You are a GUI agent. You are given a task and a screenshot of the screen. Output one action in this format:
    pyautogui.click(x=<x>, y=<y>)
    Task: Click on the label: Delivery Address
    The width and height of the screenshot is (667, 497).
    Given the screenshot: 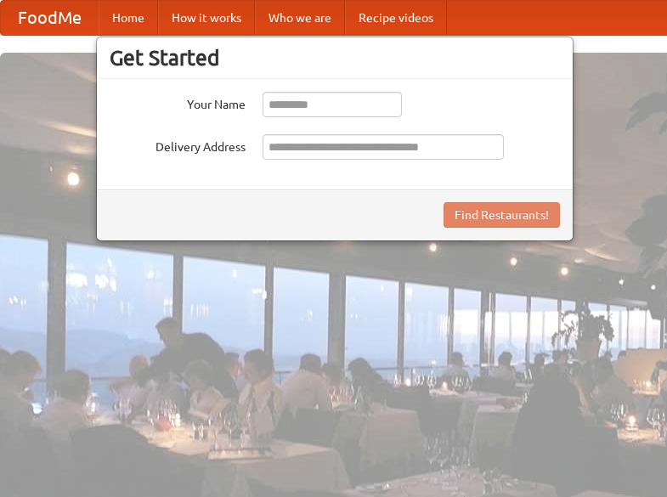 What is the action you would take?
    pyautogui.click(x=178, y=144)
    